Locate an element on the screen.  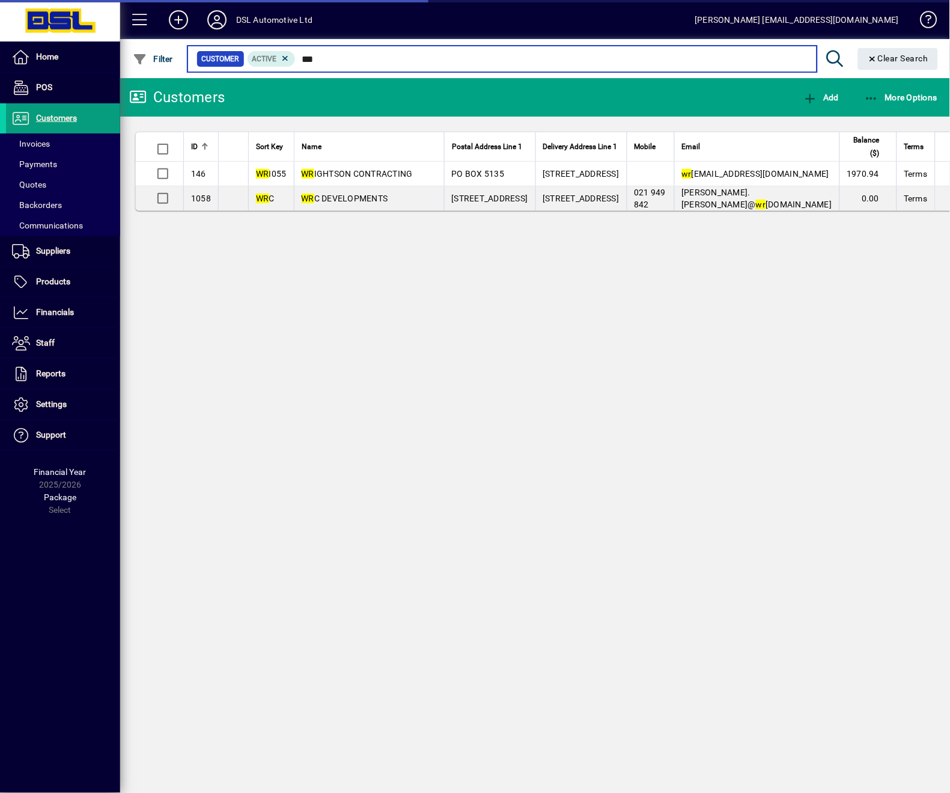
span: Reports is located at coordinates (50, 373).